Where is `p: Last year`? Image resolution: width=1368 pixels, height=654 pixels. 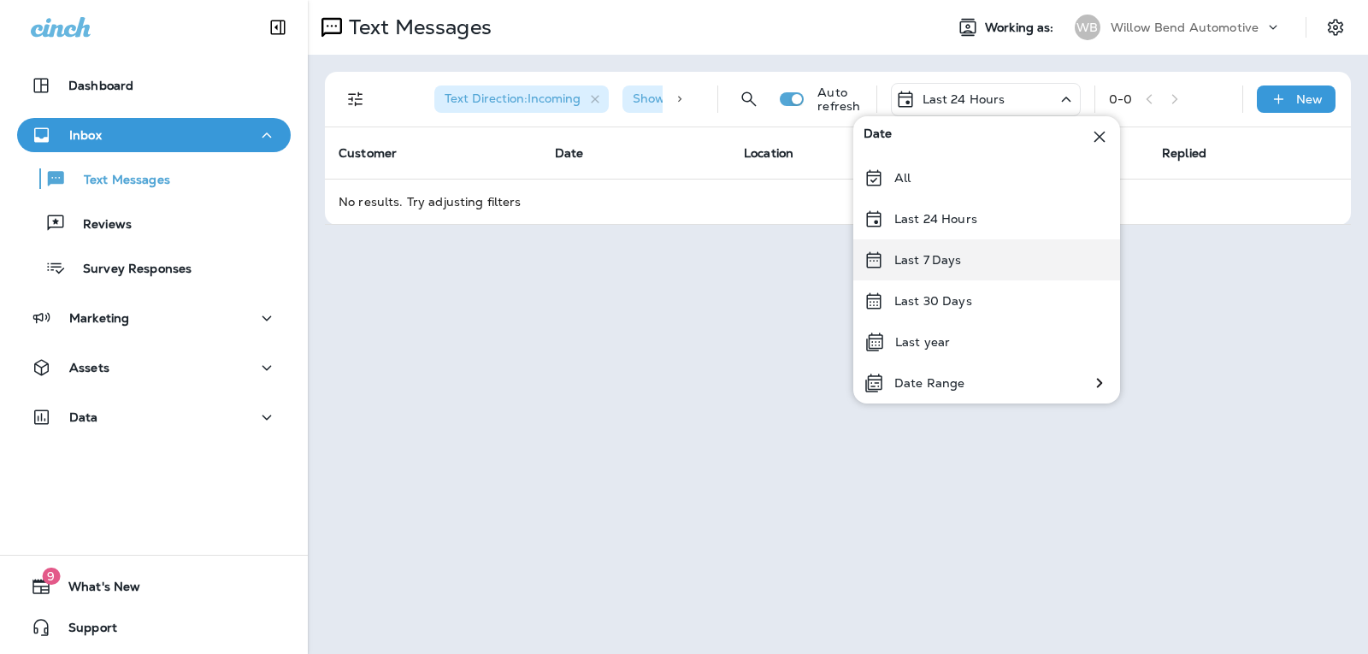
p: Last year is located at coordinates (922, 342).